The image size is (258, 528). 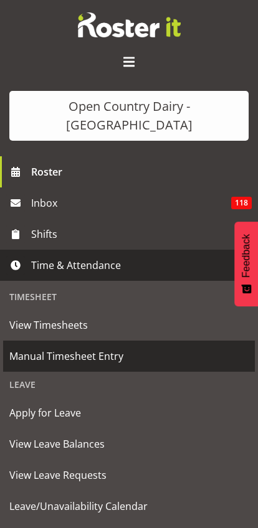 I want to click on span: 118, so click(x=241, y=203).